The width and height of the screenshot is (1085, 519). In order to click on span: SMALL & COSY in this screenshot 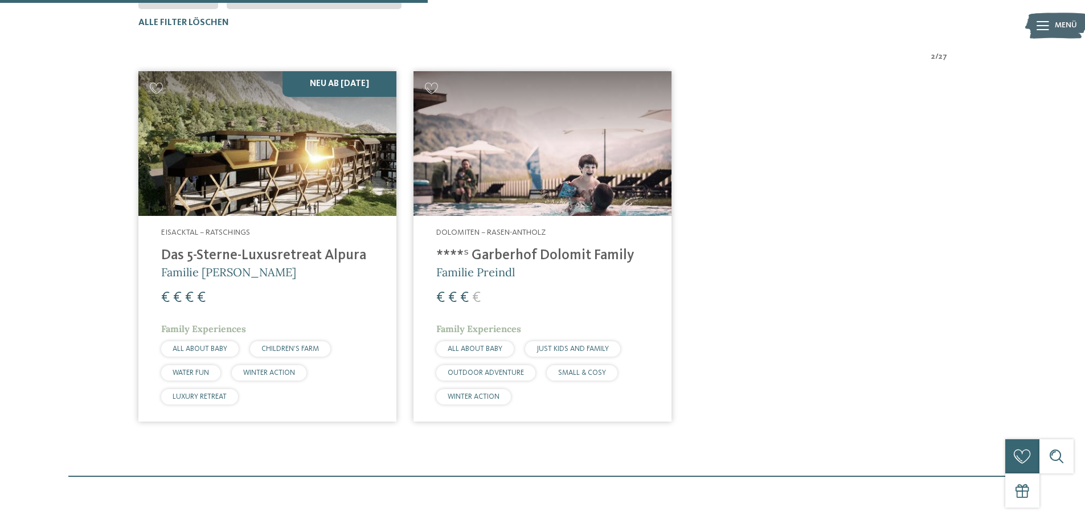, I will do `click(582, 372)`.